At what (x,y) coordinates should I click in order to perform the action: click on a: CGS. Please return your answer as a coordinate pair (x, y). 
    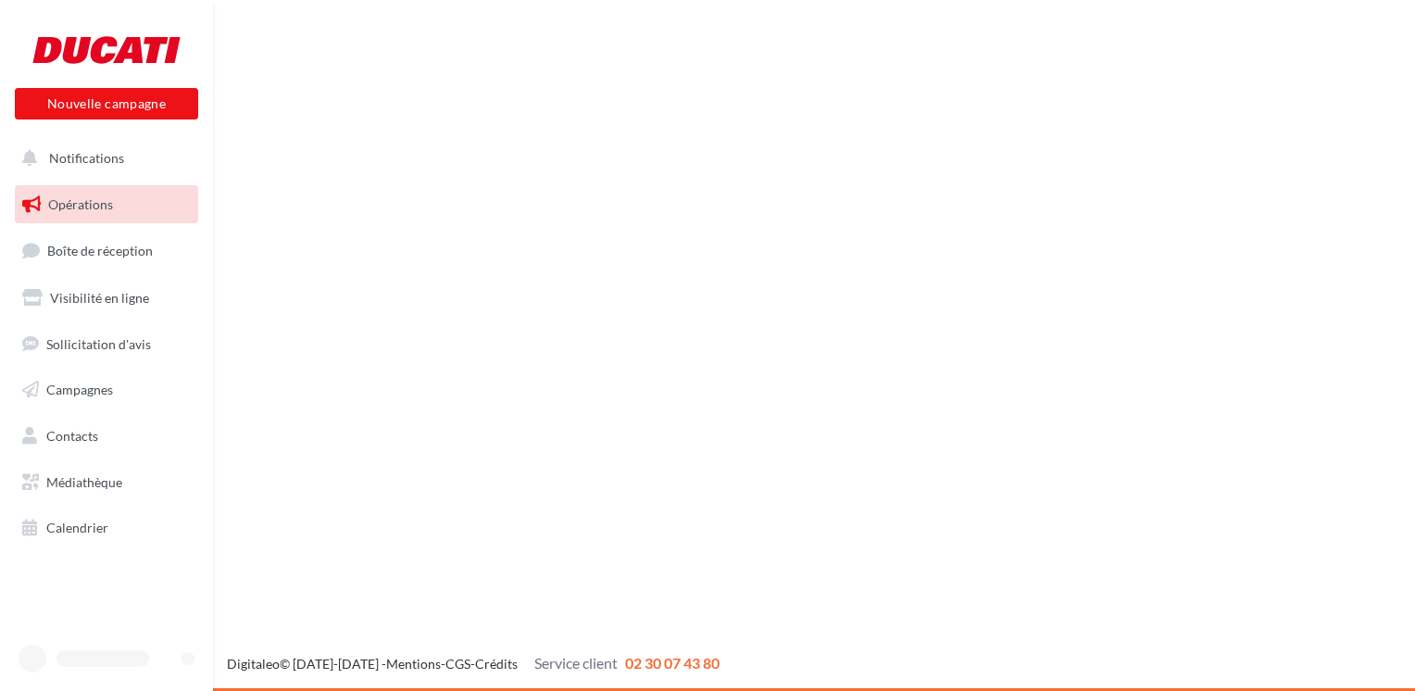
    Looking at the image, I should click on (457, 663).